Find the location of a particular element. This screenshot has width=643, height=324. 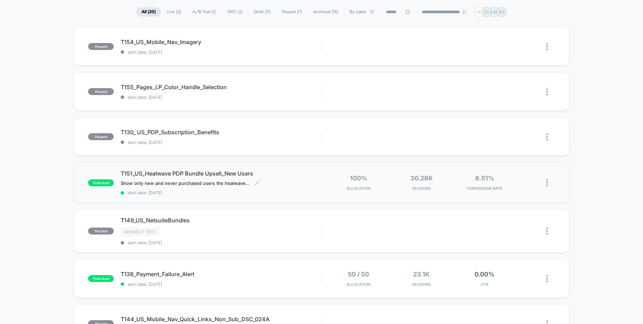

span: 0.00% is located at coordinates (484, 274).